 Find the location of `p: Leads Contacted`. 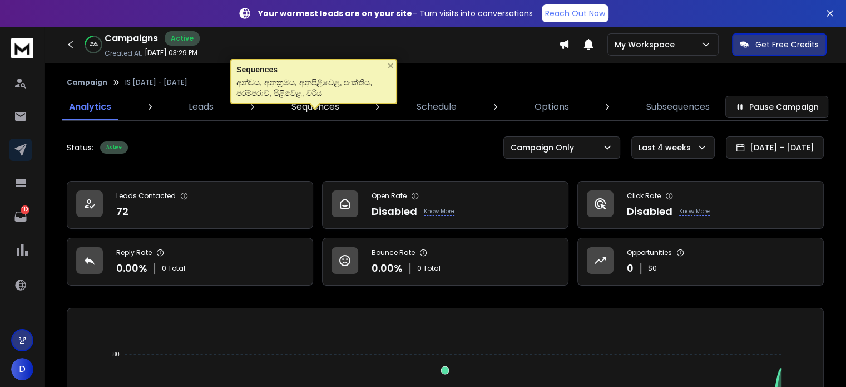

p: Leads Contacted is located at coordinates (146, 196).